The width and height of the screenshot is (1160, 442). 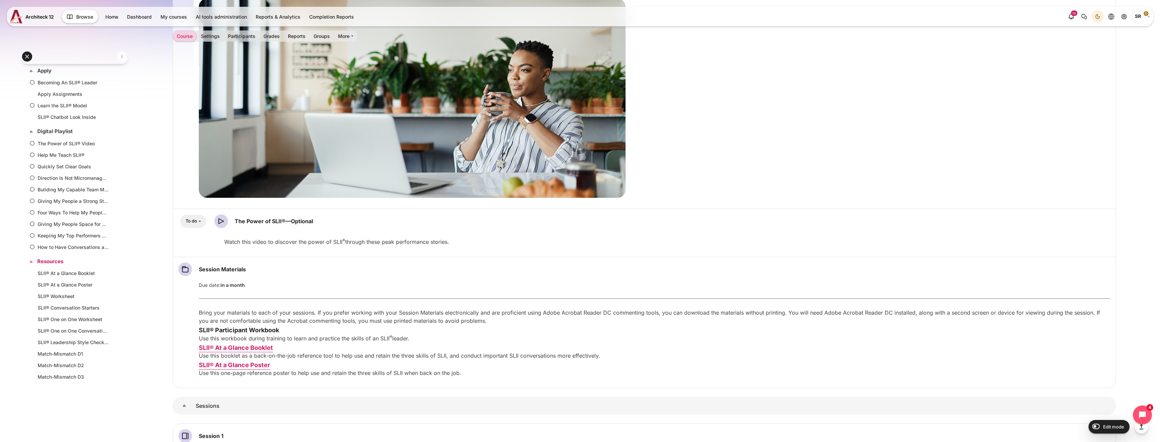 I want to click on a: Becoming An SLII® Leader, so click(x=73, y=82).